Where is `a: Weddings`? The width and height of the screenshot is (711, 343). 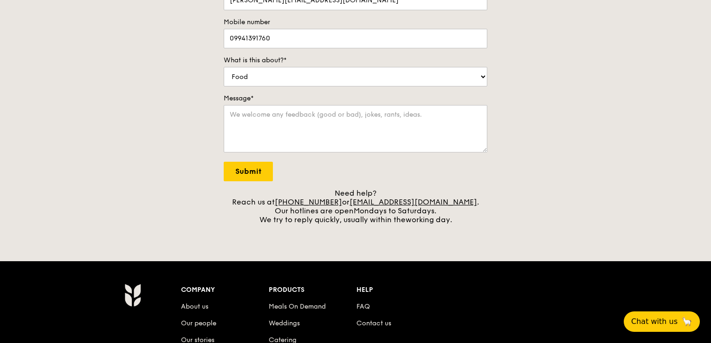
a: Weddings is located at coordinates (284, 323).